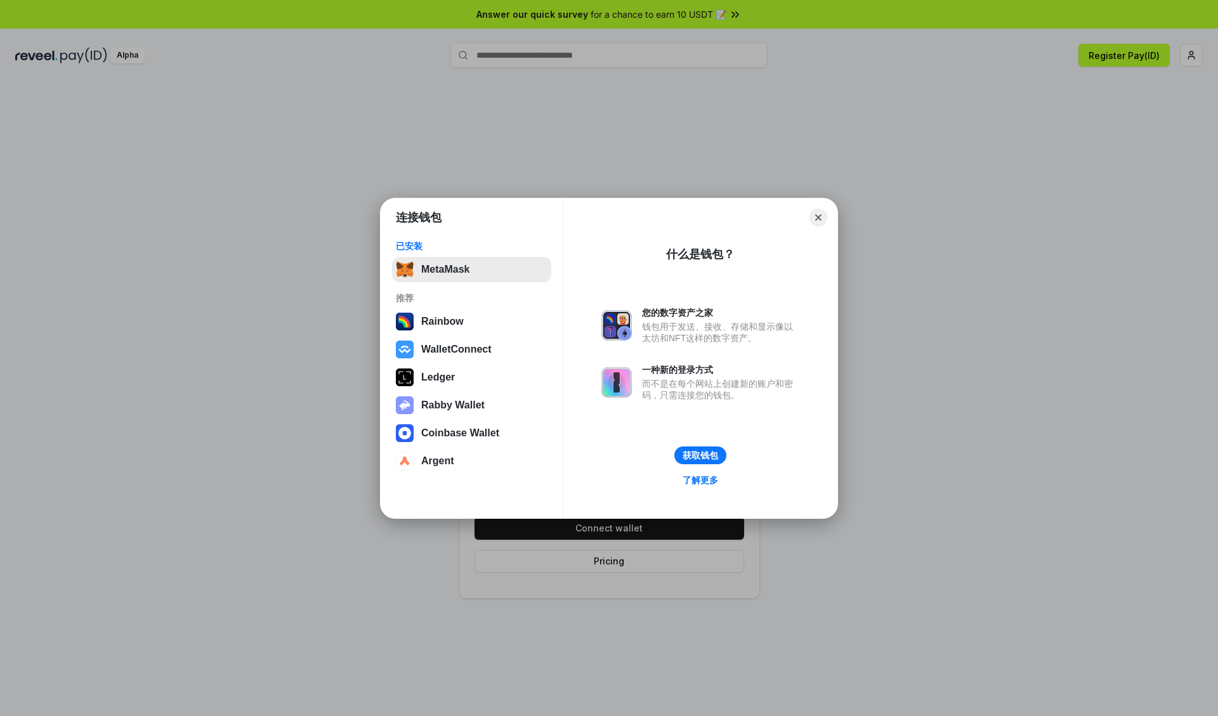 This screenshot has height=716, width=1218. Describe the element at coordinates (471, 298) in the screenshot. I see `div: 推荐` at that location.